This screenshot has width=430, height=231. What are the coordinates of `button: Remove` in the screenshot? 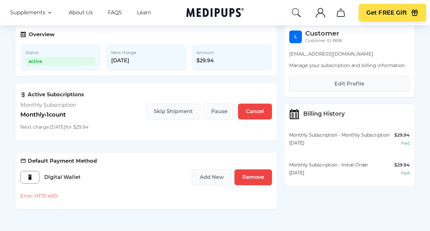 It's located at (253, 178).